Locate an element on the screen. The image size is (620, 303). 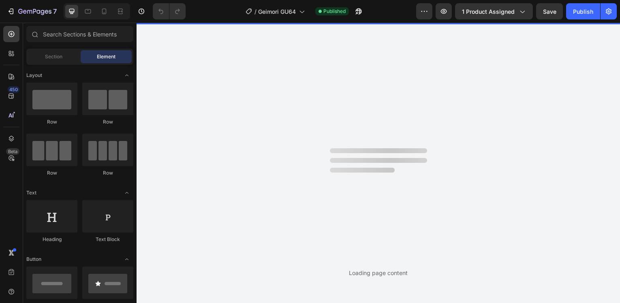
button: 1 product assigned is located at coordinates (494, 11).